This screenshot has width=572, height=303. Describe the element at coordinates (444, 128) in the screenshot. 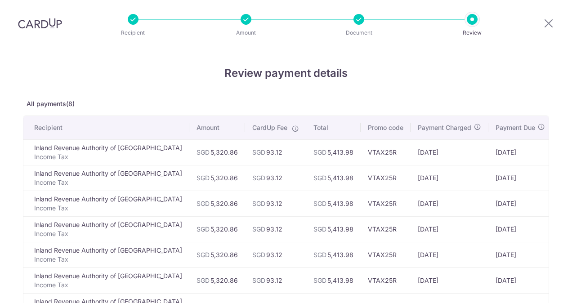

I see `span: Payment Charged` at that location.